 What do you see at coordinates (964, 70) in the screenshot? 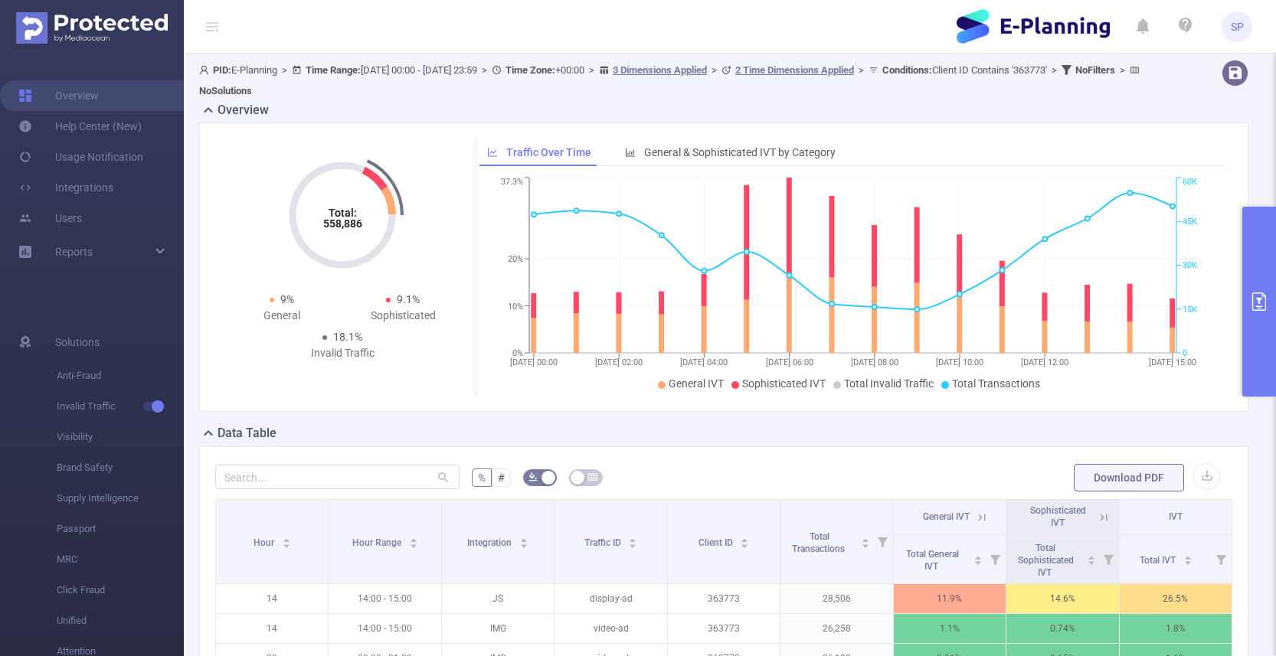
I see `span: Client ID Contains '363773'` at bounding box center [964, 70].